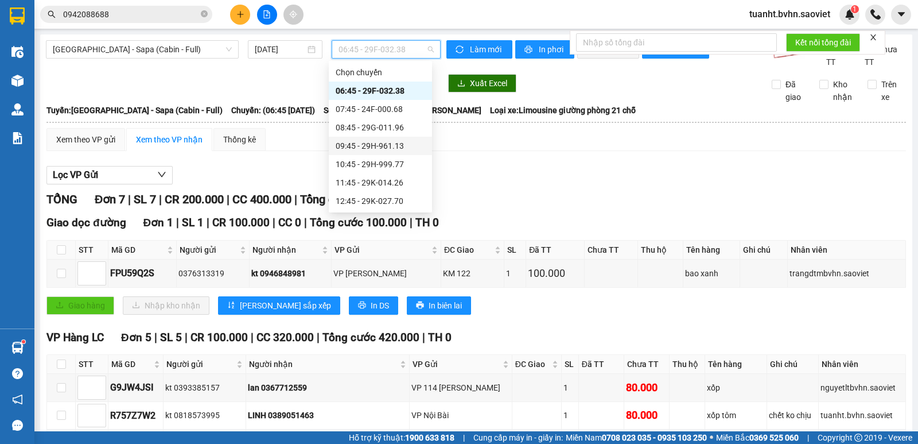  What do you see at coordinates (430, 437) in the screenshot?
I see `strong: 1900 633 818` at bounding box center [430, 437].